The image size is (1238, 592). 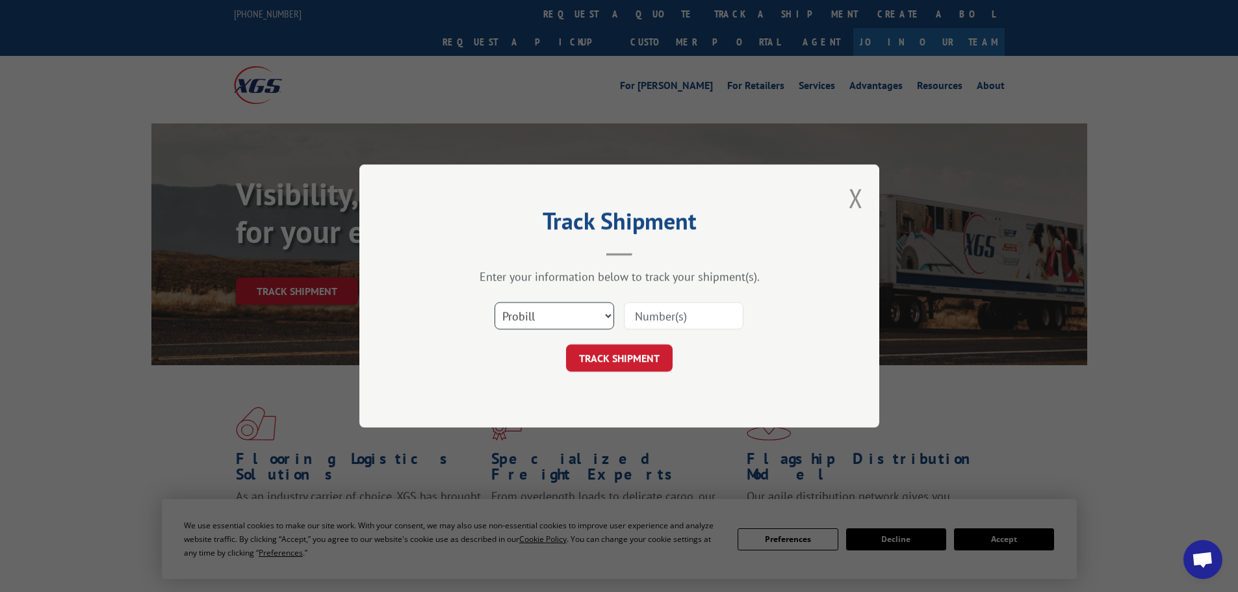 I want to click on button: TRACK SHIPMENT, so click(x=619, y=358).